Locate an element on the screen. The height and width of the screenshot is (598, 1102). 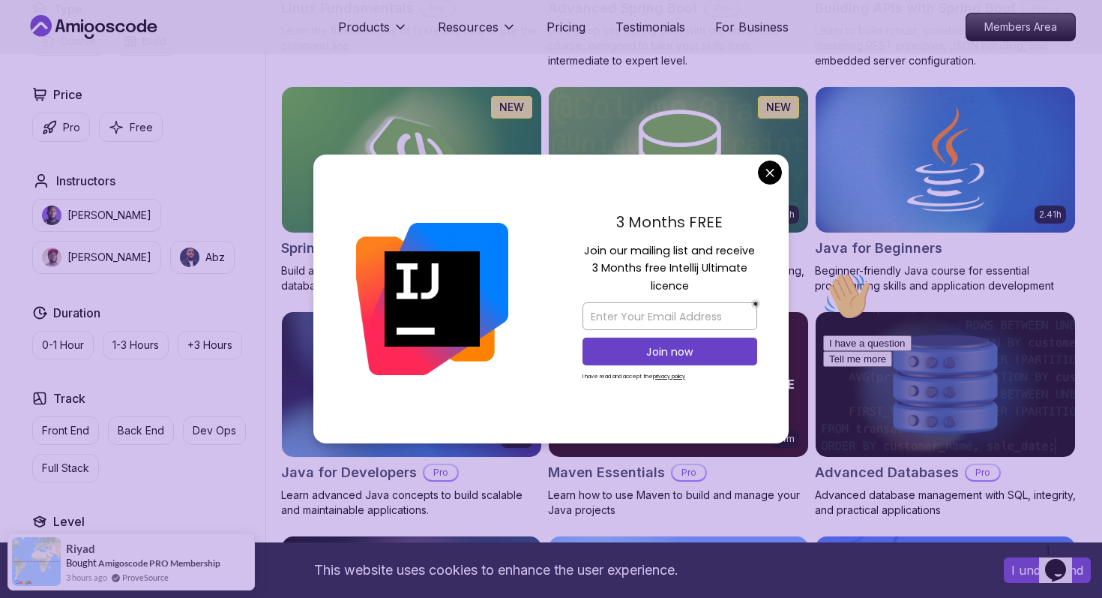
button: 1-3 Hours is located at coordinates (136, 345).